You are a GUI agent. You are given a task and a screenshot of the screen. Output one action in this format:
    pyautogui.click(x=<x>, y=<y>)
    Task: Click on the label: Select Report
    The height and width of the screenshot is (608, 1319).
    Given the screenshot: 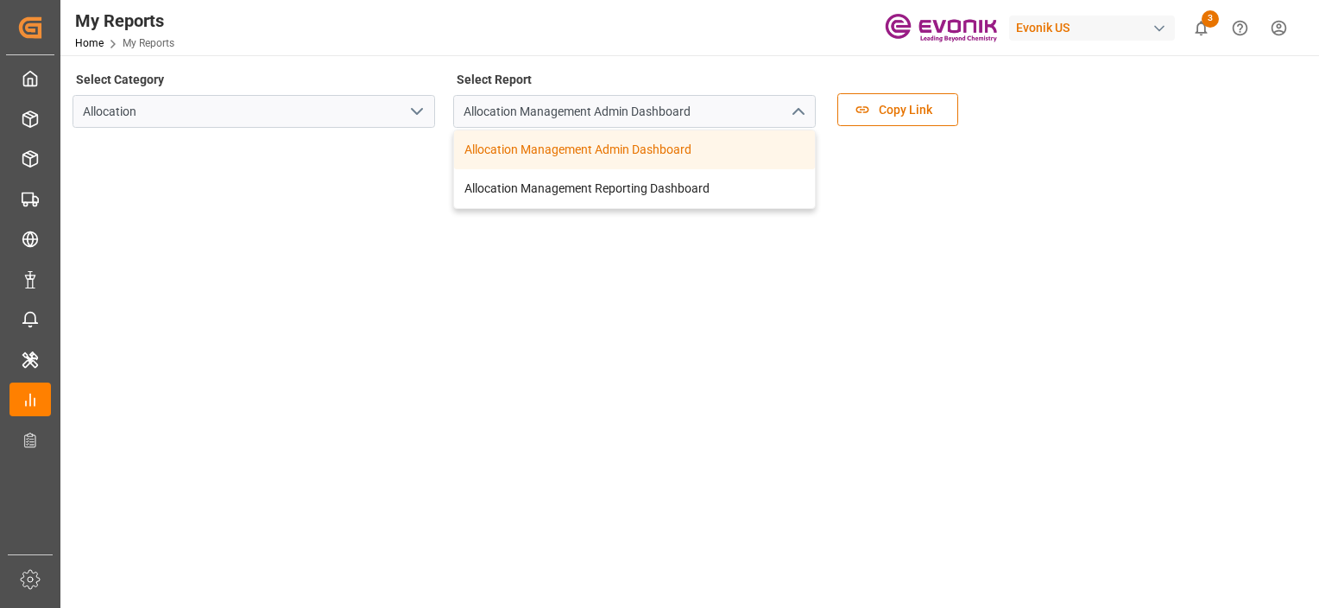 What is the action you would take?
    pyautogui.click(x=494, y=79)
    